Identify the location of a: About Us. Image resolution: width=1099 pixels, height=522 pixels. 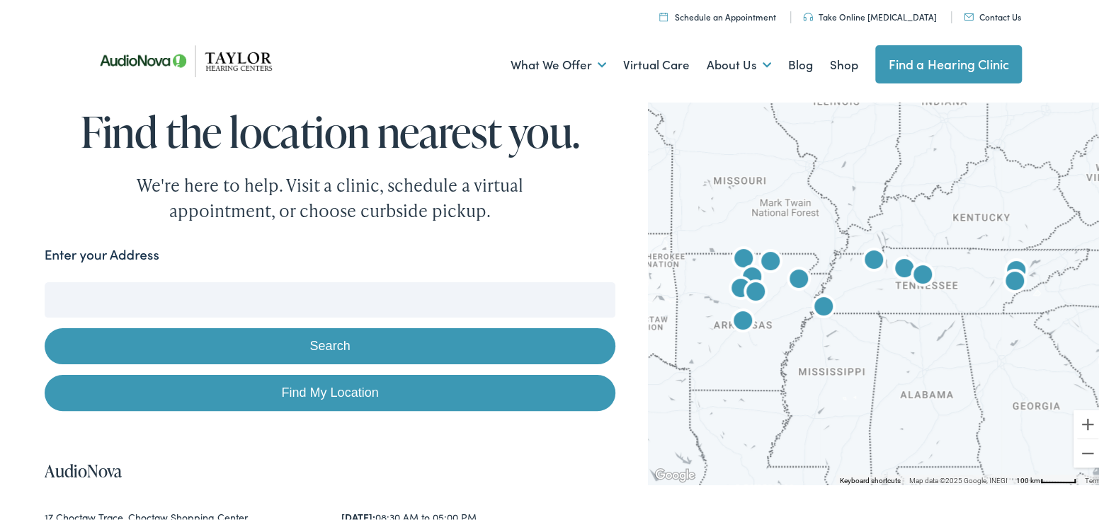
(738, 63).